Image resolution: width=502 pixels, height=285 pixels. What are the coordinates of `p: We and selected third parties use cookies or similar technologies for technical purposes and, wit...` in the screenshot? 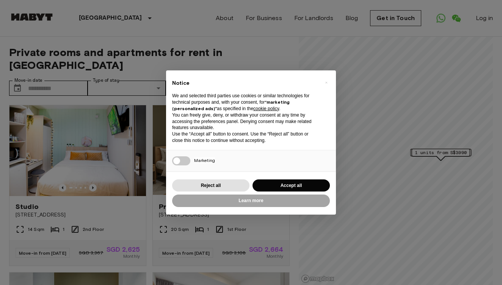 It's located at (245, 102).